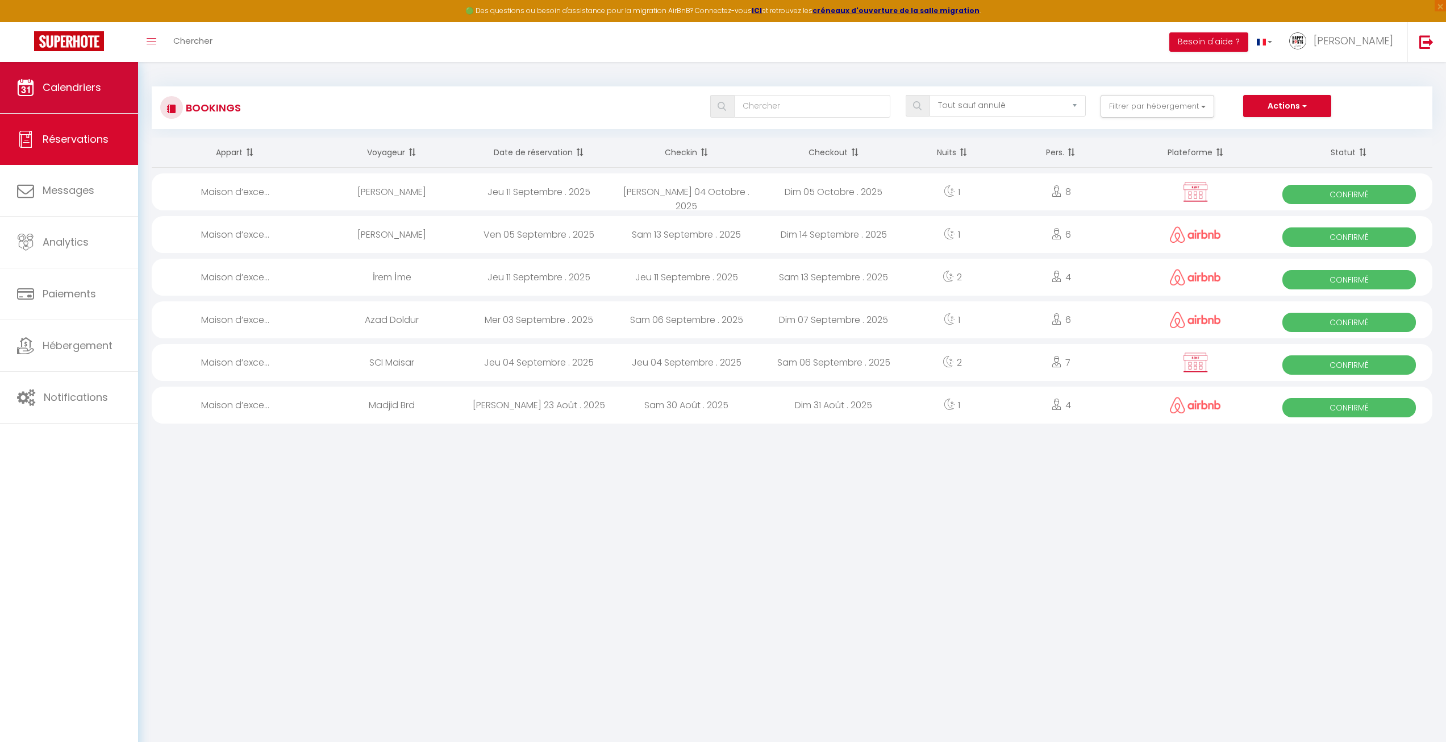 The width and height of the screenshot is (1446, 742). I want to click on button: Besoin d'aide ?, so click(1209, 42).